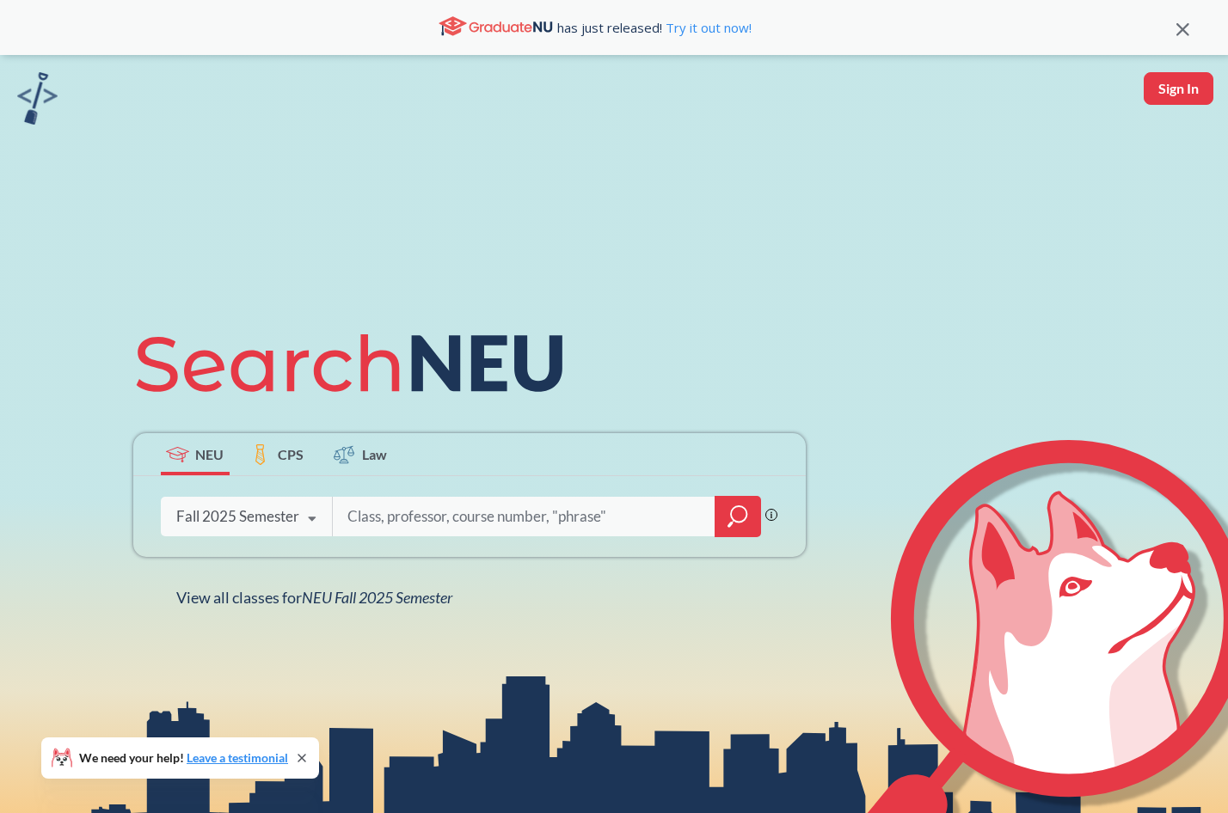 This screenshot has width=1228, height=813. What do you see at coordinates (237, 757) in the screenshot?
I see `a: Leave a testimonial` at bounding box center [237, 757].